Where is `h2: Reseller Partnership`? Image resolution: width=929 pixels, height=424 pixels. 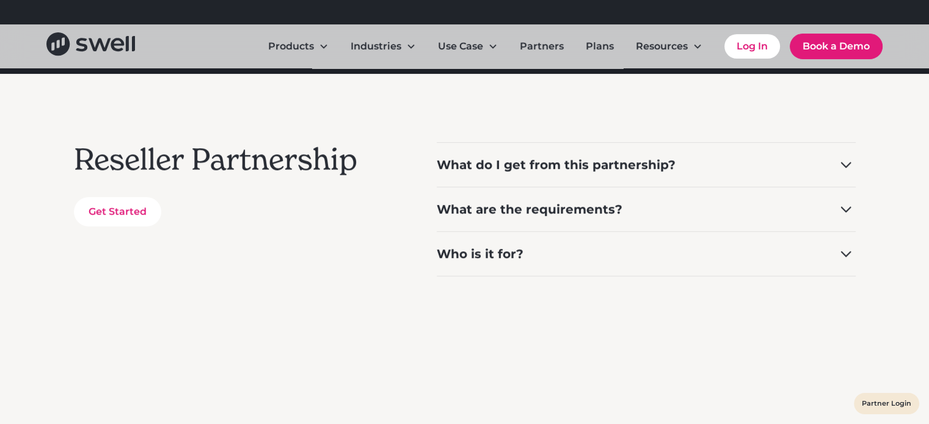
h2: Reseller Partnership is located at coordinates (231, 160).